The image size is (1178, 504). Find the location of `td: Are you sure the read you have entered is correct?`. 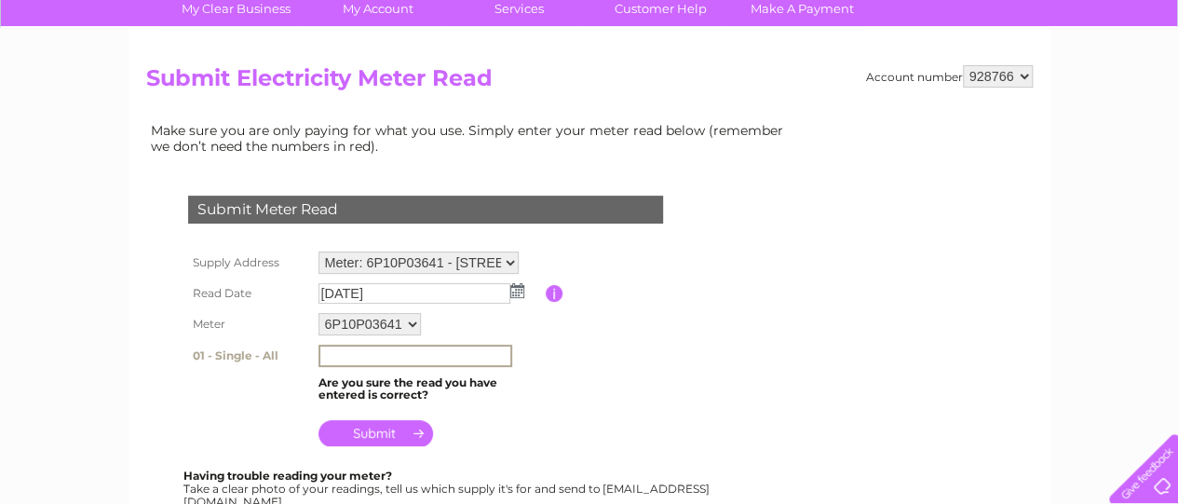

td: Are you sure the read you have entered is correct? is located at coordinates (429, 389).